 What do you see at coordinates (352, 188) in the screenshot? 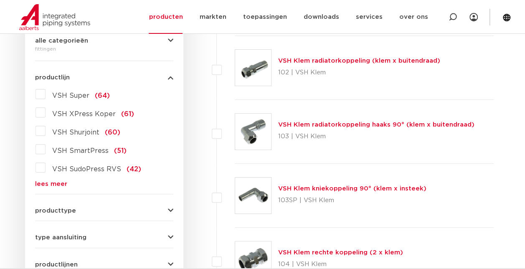
I see `a: VSH Klem kniekoppeling 90° (klem x insteek)` at bounding box center [352, 188].